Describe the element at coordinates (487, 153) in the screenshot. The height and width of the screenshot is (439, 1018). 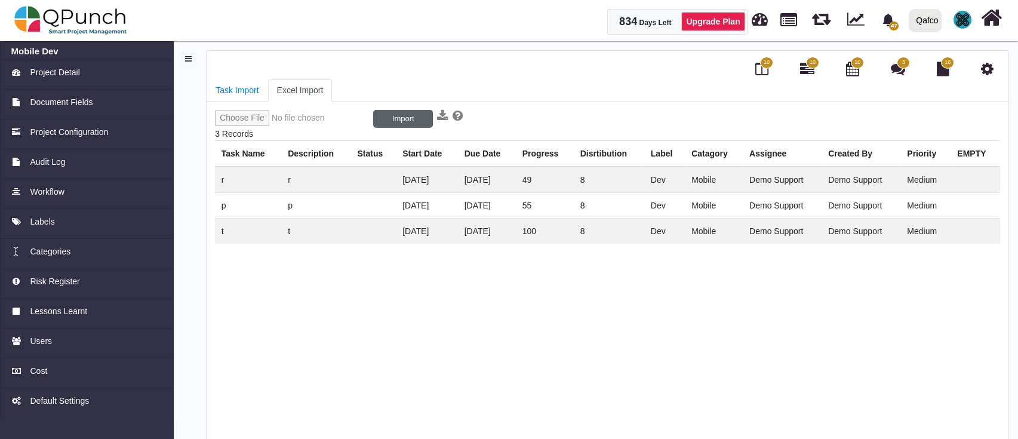
I see `div: Due Date` at that location.